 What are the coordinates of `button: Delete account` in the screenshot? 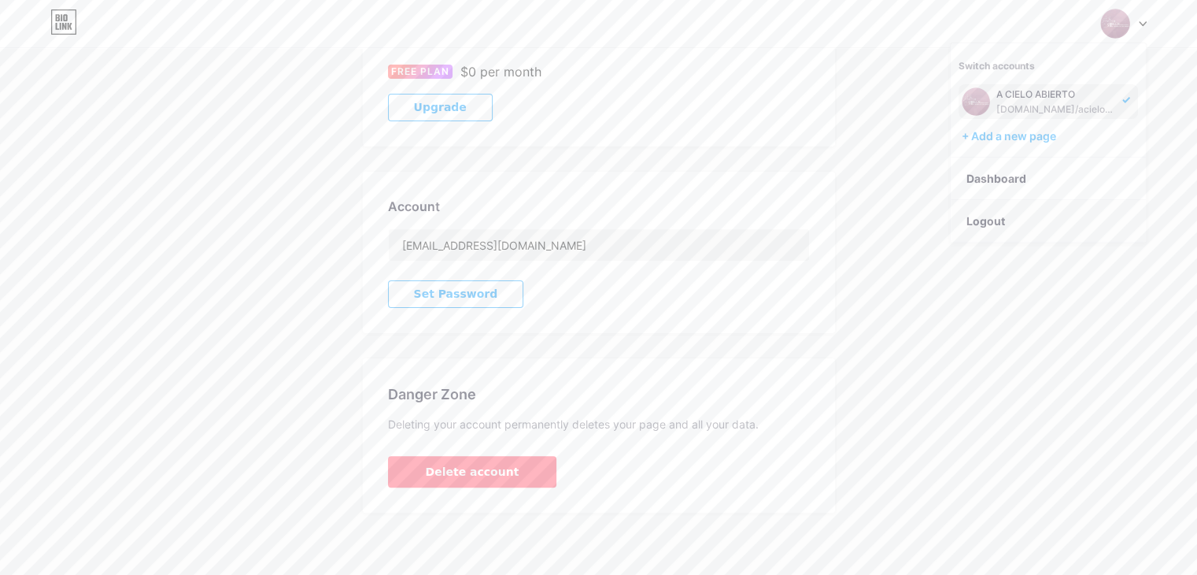 It's located at (472, 471).